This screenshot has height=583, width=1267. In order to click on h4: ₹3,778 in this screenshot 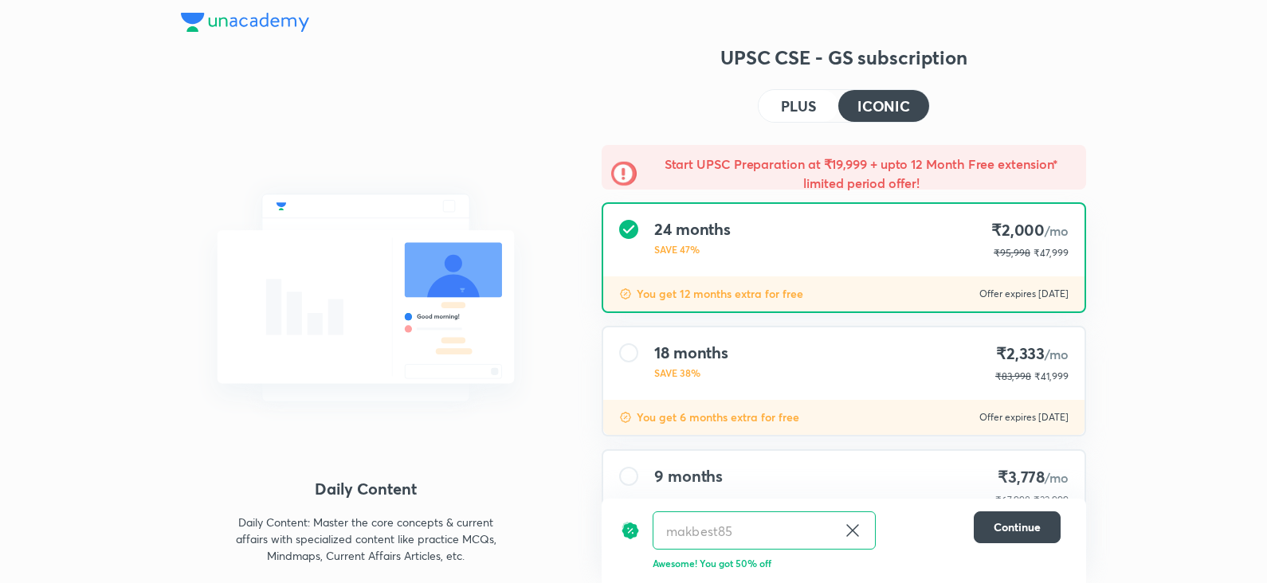, I will do `click(1032, 477)`.